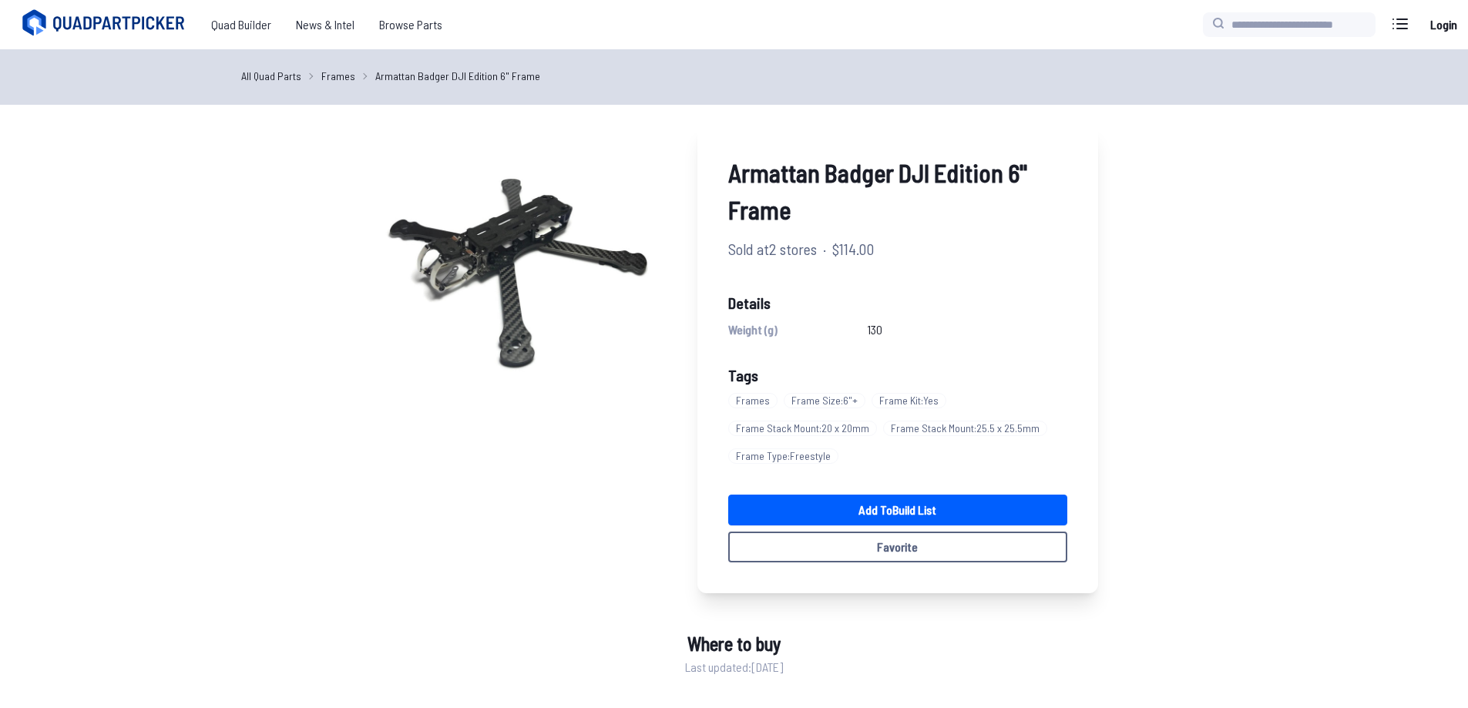 The image size is (1468, 708). What do you see at coordinates (325, 25) in the screenshot?
I see `span: News & Intel` at bounding box center [325, 25].